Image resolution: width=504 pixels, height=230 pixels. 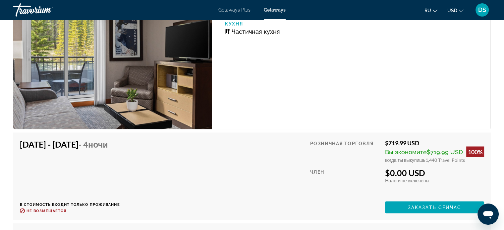 What do you see at coordinates (431, 10) in the screenshot?
I see `button: Change language` at bounding box center [431, 10].